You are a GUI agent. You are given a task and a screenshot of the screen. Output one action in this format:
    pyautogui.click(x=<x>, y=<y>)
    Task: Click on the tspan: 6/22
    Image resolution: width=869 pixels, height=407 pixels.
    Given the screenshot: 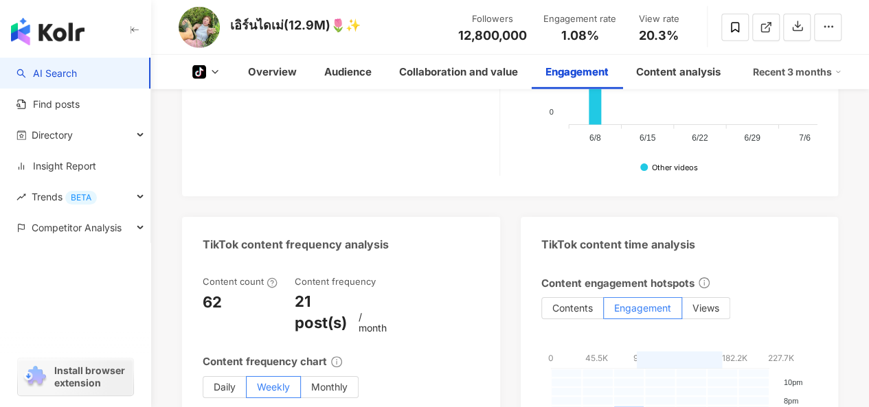 What is the action you would take?
    pyautogui.click(x=700, y=139)
    